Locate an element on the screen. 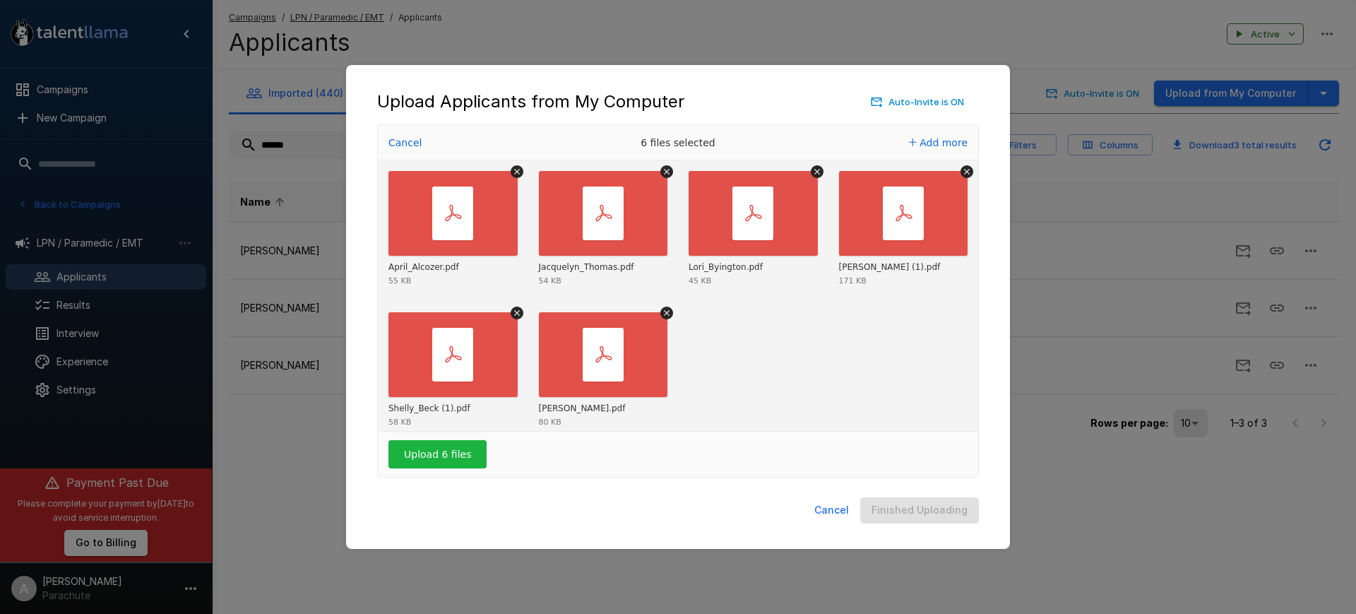 The image size is (1356, 614). div: Shelly_Beck (1).pdf is located at coordinates (430, 409).